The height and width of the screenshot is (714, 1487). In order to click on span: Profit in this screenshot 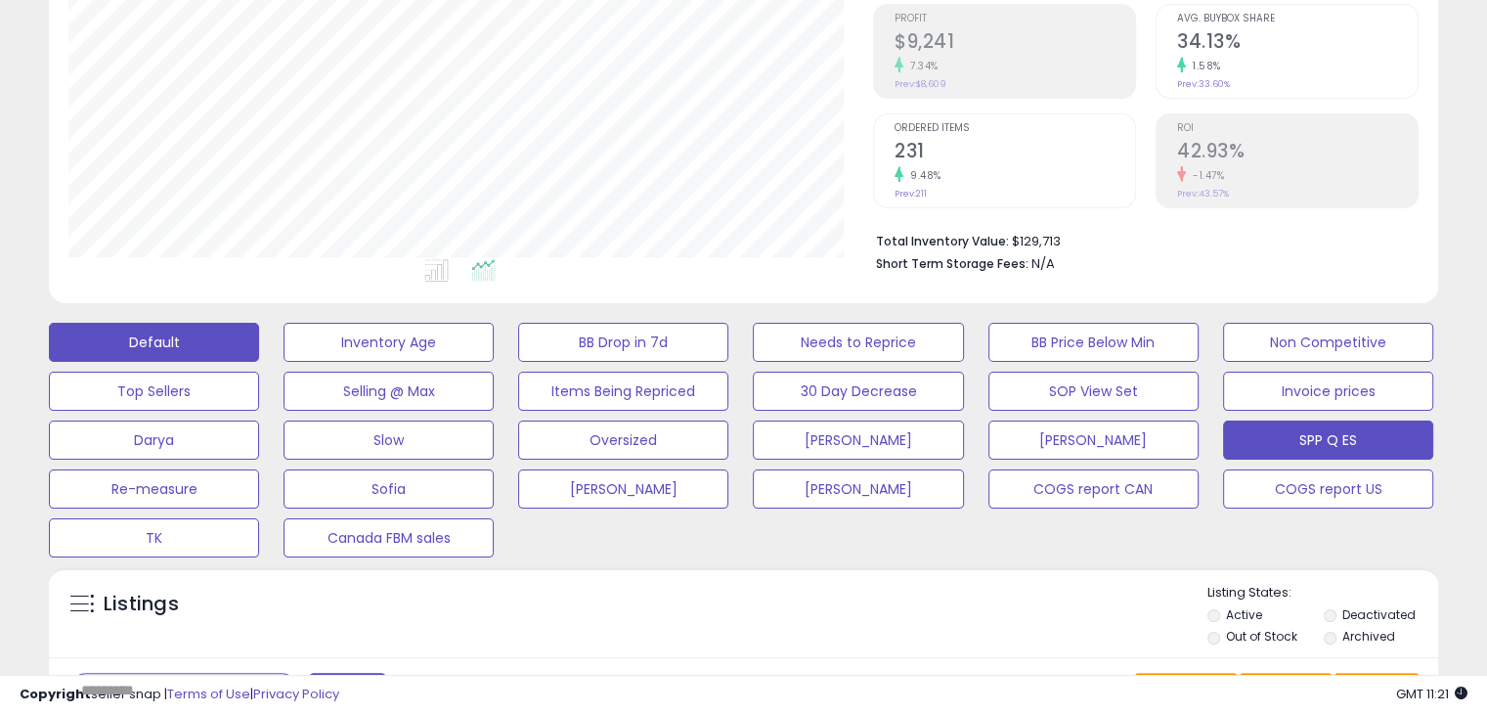, I will do `click(1015, 19)`.